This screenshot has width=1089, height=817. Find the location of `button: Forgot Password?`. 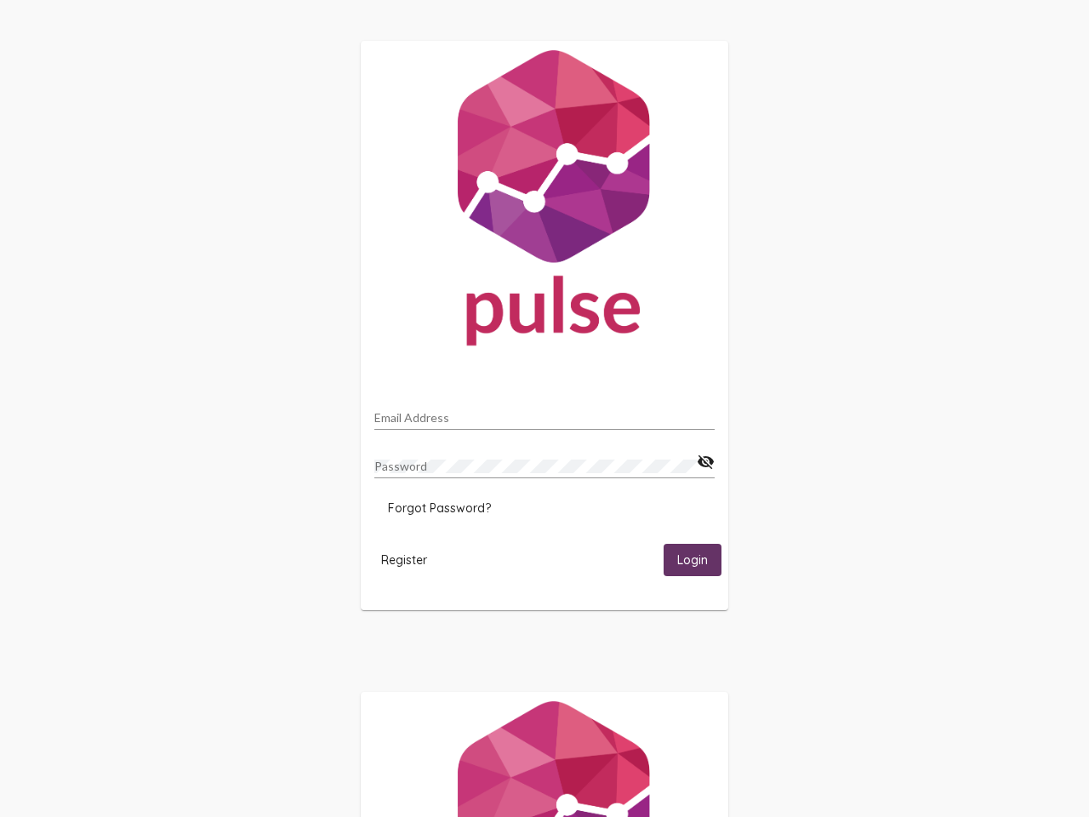

button: Forgot Password? is located at coordinates (439, 508).